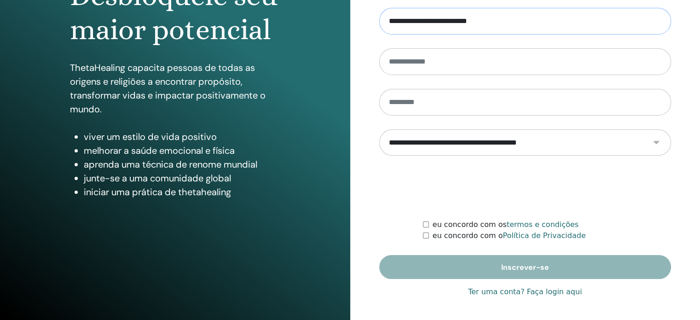 The image size is (700, 320). I want to click on a: Política de Privacidade, so click(544, 235).